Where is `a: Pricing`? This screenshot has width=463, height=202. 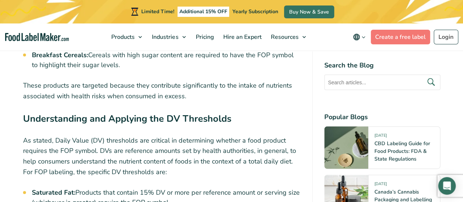 a: Pricing is located at coordinates (204, 37).